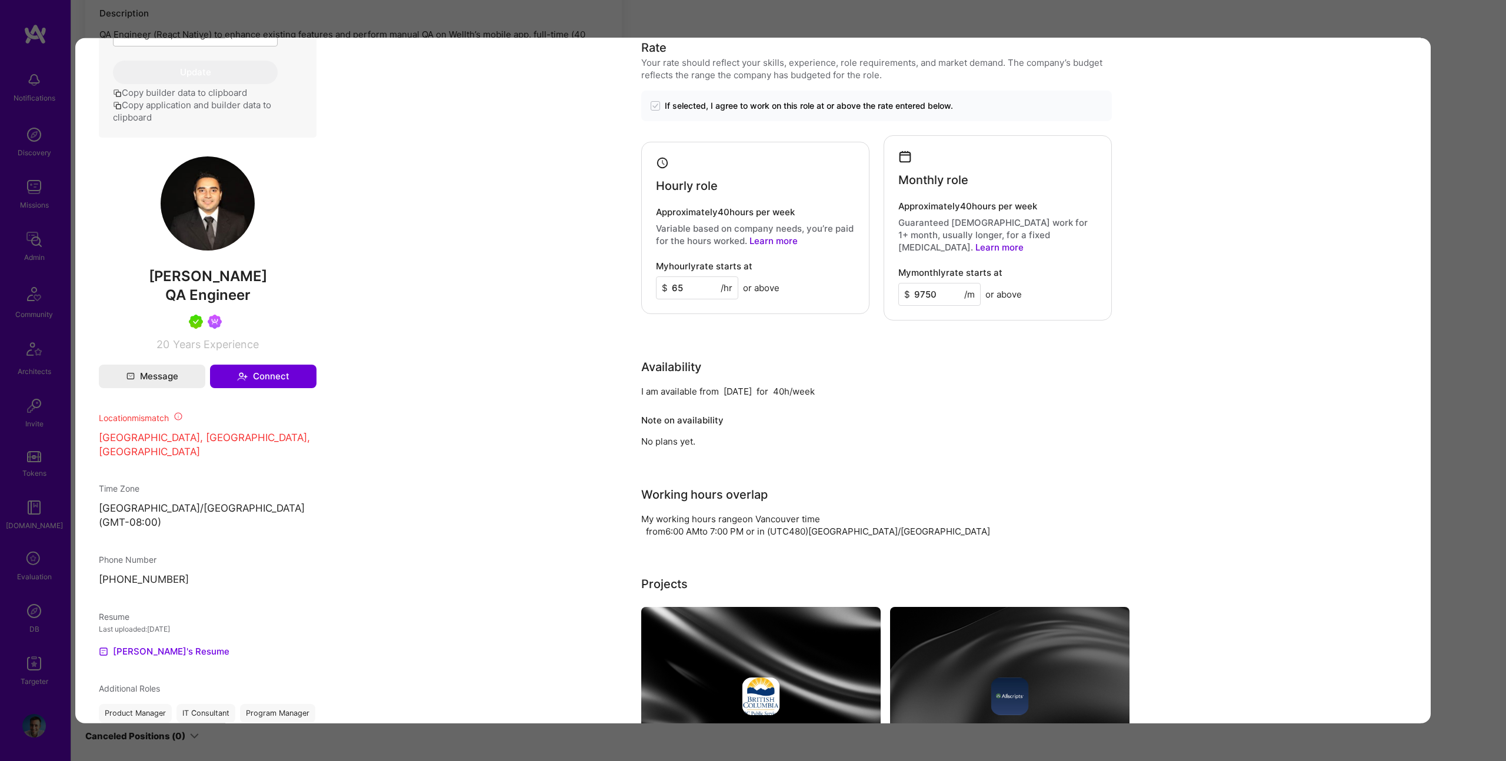  What do you see at coordinates (216, 344) in the screenshot?
I see `span: Years Experience` at bounding box center [216, 344].